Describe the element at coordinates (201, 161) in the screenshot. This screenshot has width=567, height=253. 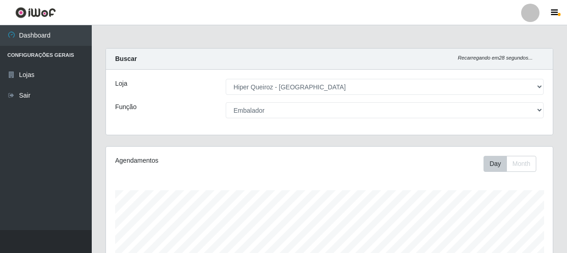
I see `div: Agendamentos` at that location.